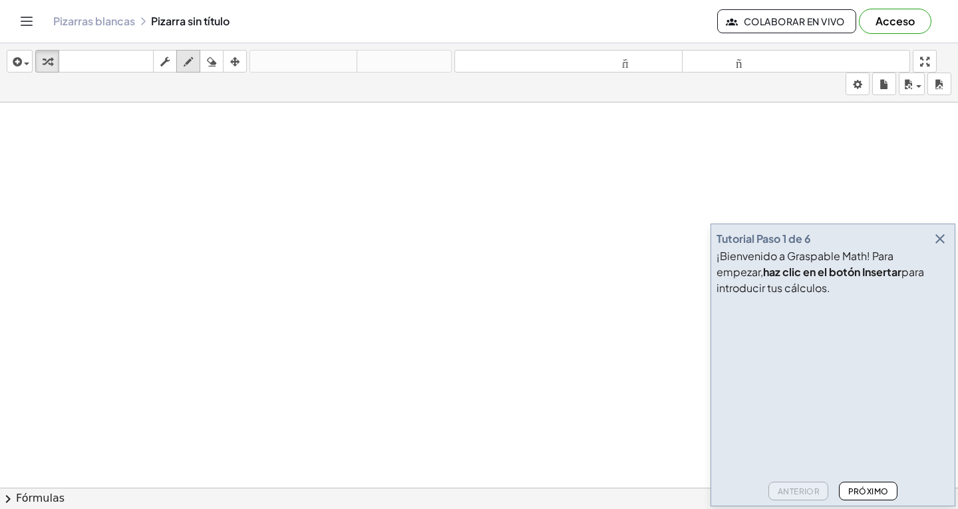 The height and width of the screenshot is (509, 958). Describe the element at coordinates (868, 491) in the screenshot. I see `button: Próximo` at that location.